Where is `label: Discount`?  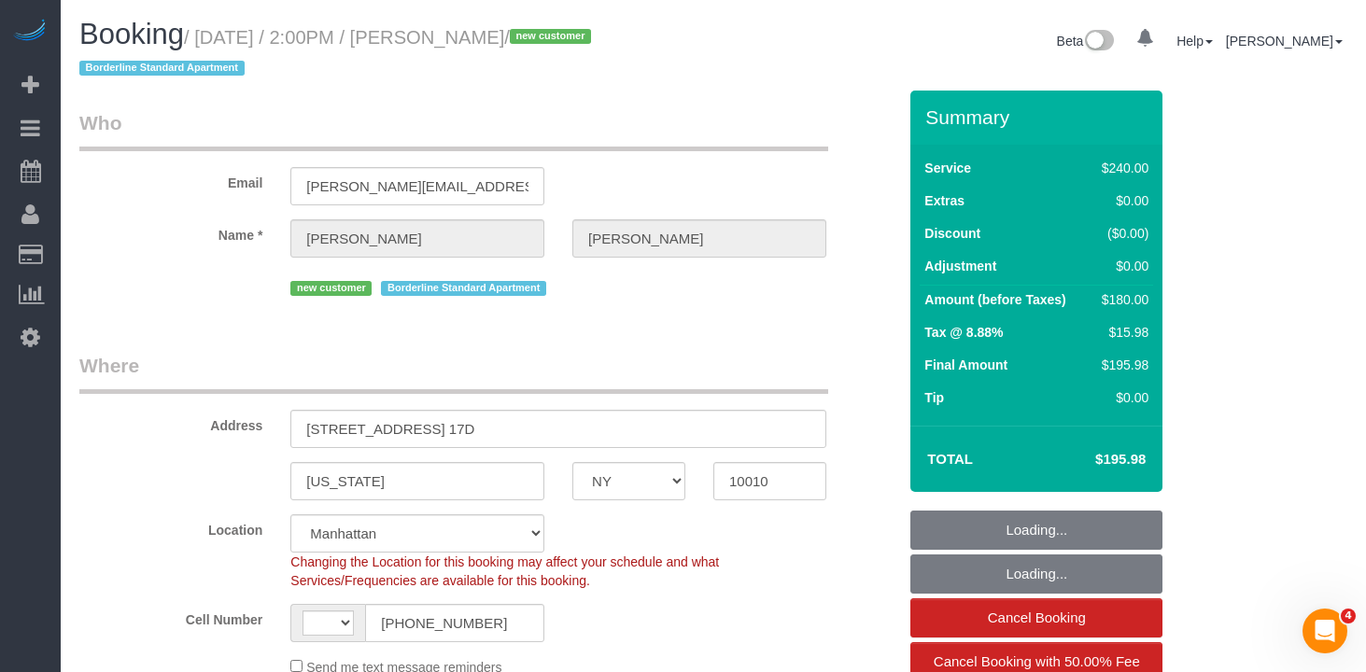 label: Discount is located at coordinates (952, 233).